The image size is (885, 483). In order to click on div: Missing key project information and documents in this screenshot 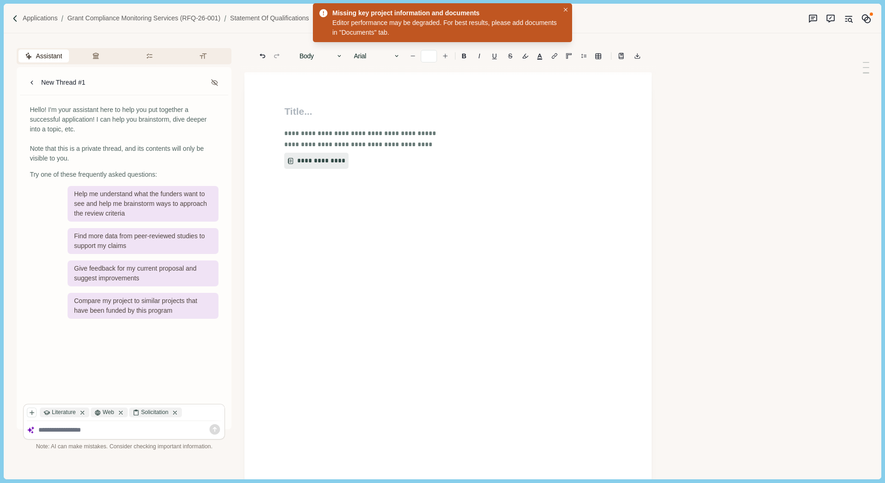, I will do `click(444, 13)`.